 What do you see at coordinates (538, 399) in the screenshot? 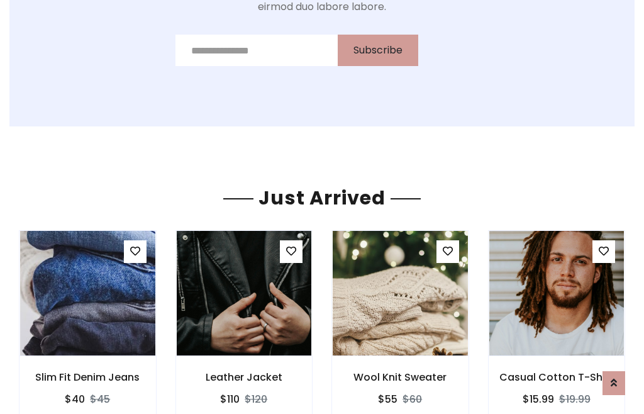
I see `h6: $15.99` at bounding box center [538, 399].